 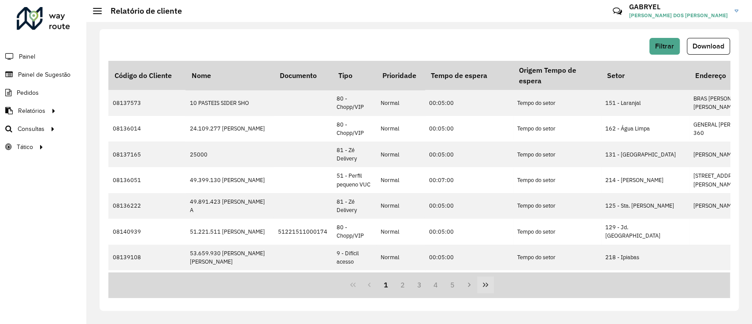 I want to click on td: 51221511000174, so click(x=303, y=231).